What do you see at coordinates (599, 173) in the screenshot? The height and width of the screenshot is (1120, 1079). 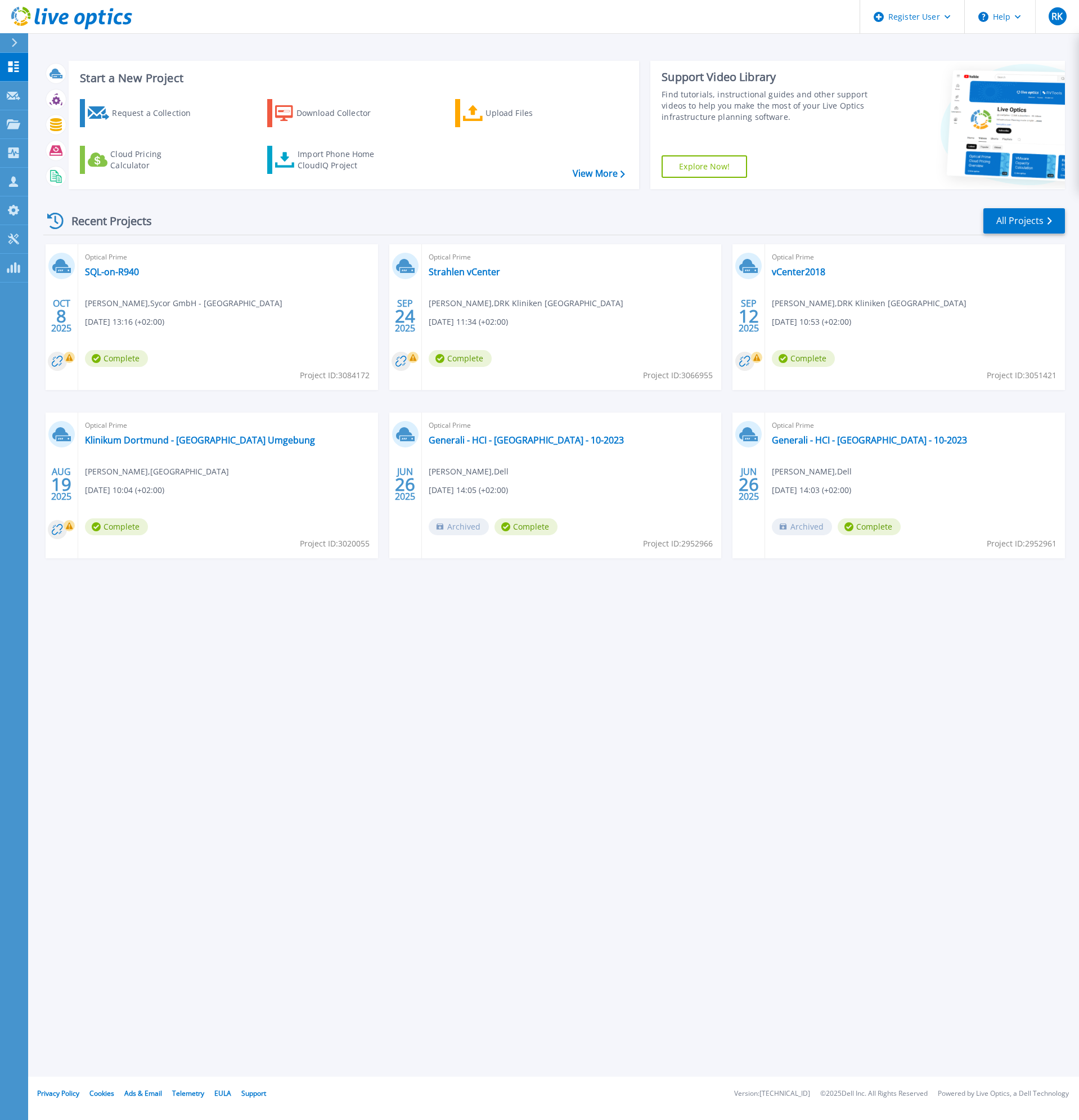 I see `a: View More` at bounding box center [599, 173].